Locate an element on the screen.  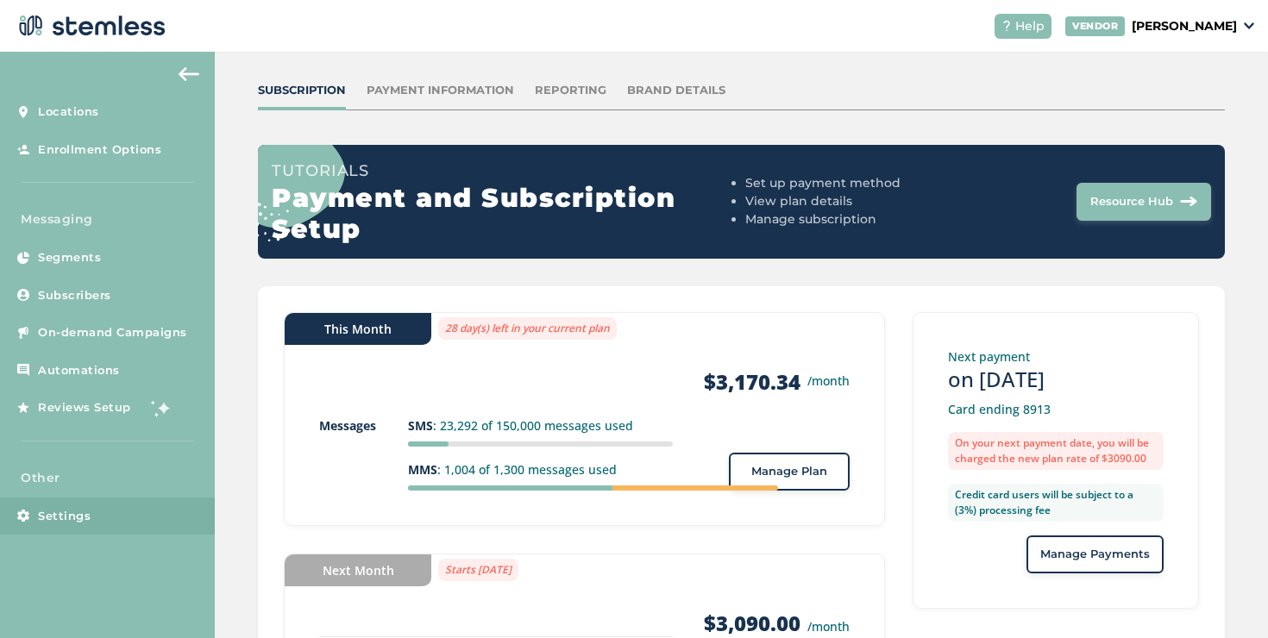
button: Manage Plan is located at coordinates (789, 472).